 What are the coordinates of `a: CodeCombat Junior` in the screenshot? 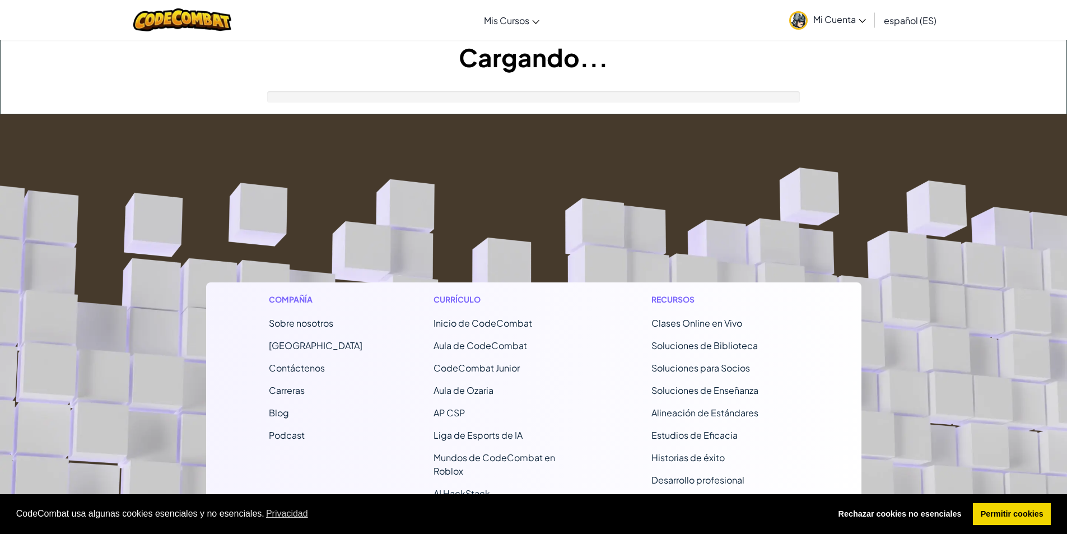 It's located at (477, 367).